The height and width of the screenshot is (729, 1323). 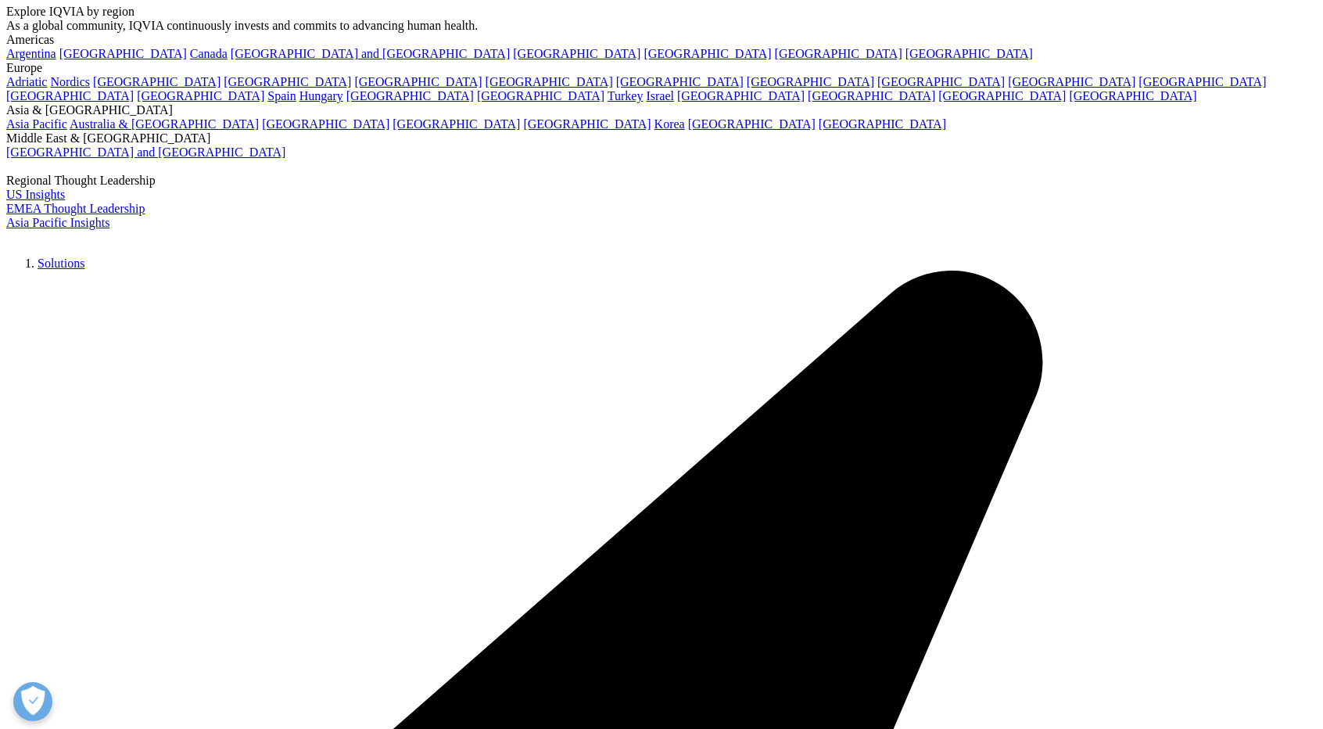 I want to click on div: Regional Thought Leadership, so click(x=661, y=181).